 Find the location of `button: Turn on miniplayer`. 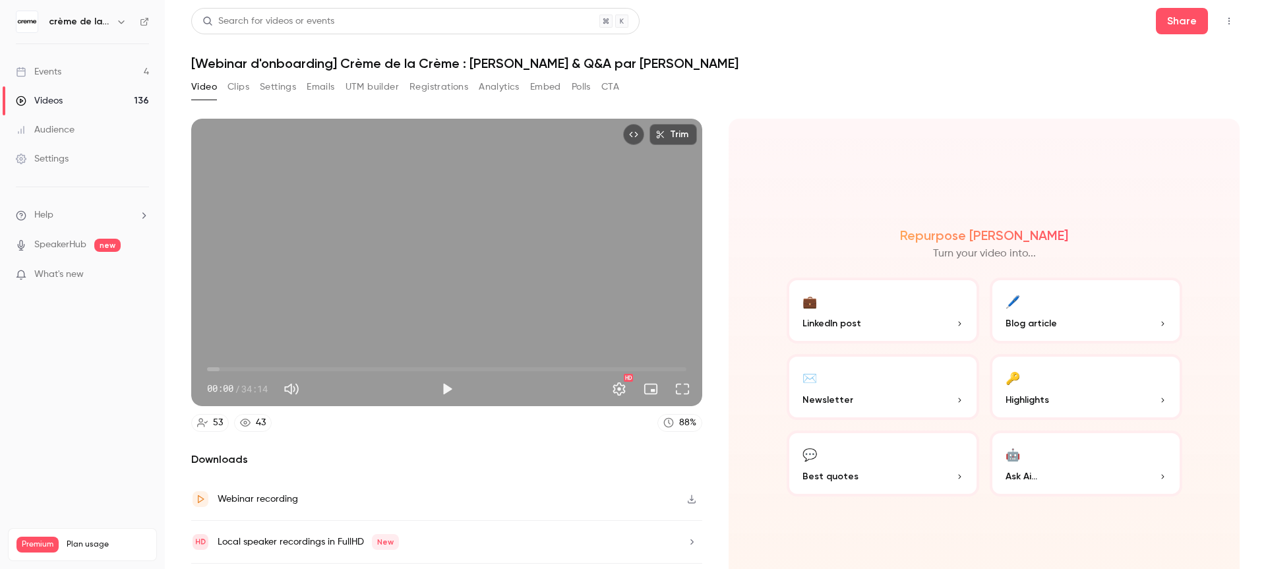

button: Turn on miniplayer is located at coordinates (651, 389).